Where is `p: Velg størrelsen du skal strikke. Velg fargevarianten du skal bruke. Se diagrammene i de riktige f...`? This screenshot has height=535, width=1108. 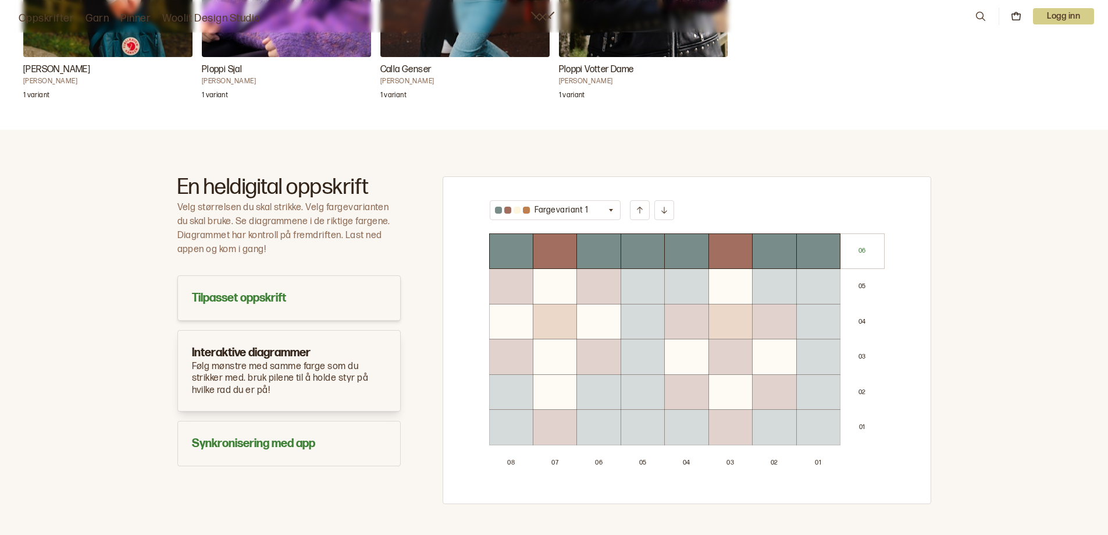
p: Velg størrelsen du skal strikke. Velg fargevarianten du skal bruke. Se diagrammene i de riktige f... is located at coordinates (289, 229).